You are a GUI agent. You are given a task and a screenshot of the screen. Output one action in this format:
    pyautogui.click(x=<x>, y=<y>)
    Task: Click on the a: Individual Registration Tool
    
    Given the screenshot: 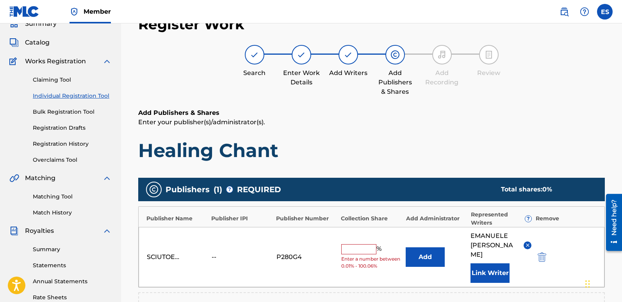 What is the action you would take?
    pyautogui.click(x=72, y=96)
    